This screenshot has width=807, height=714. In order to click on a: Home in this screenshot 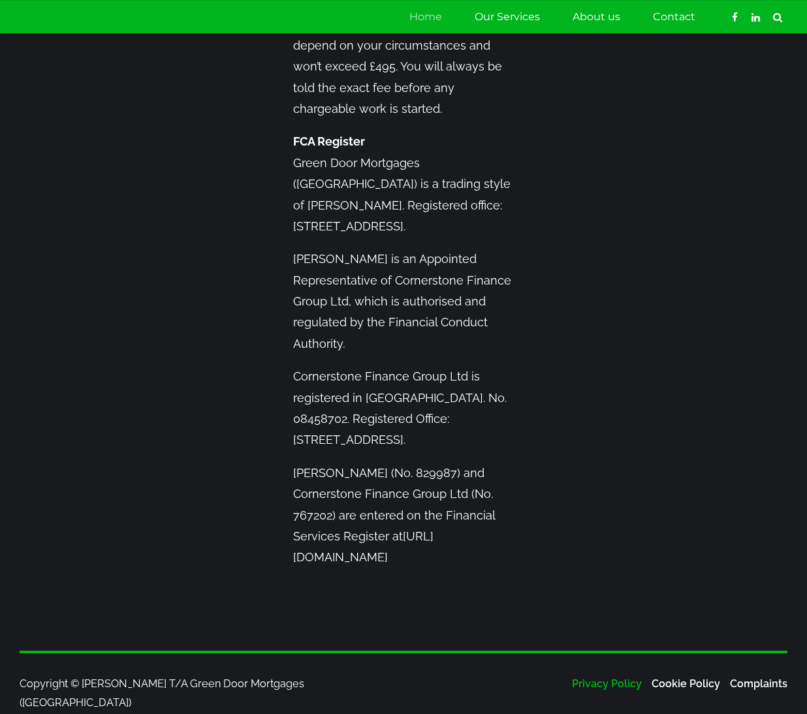, I will do `click(425, 17)`.